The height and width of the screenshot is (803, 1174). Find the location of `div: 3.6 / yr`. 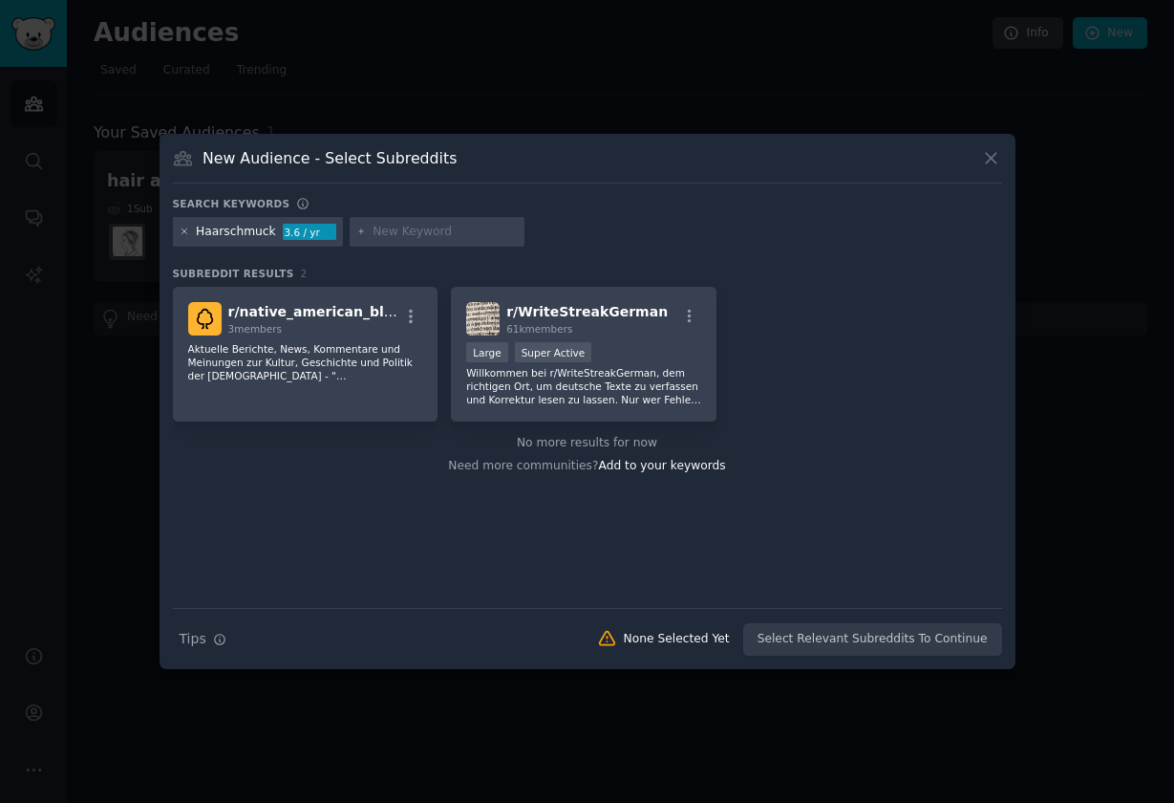

div: 3.6 / yr is located at coordinates (310, 232).